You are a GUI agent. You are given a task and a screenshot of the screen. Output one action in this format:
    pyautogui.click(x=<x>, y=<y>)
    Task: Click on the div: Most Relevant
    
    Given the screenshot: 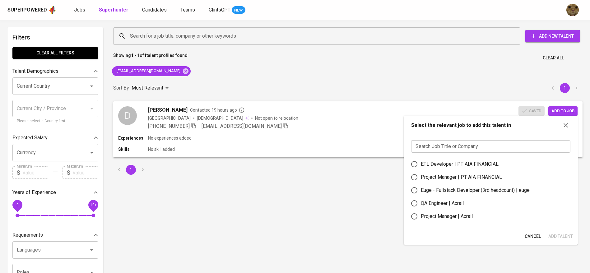 What is the action you would take?
    pyautogui.click(x=151, y=88)
    